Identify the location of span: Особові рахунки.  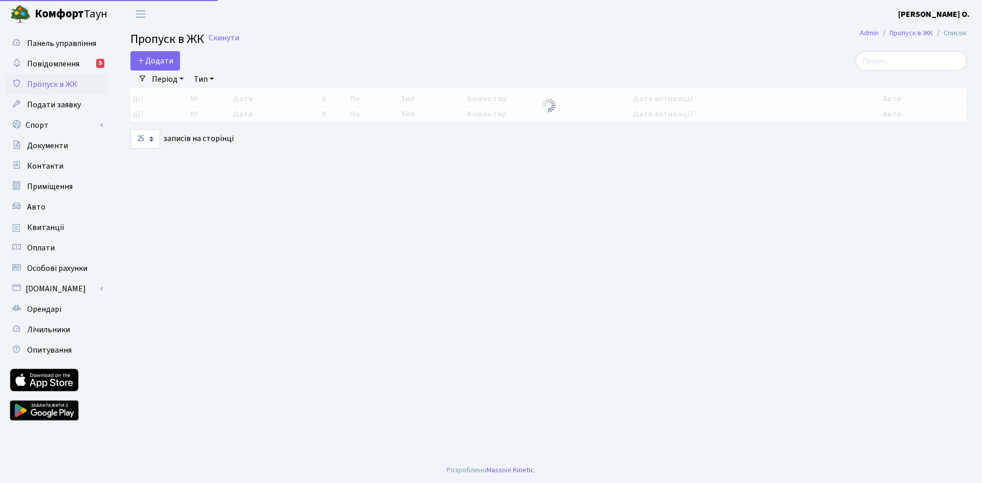
(57, 268).